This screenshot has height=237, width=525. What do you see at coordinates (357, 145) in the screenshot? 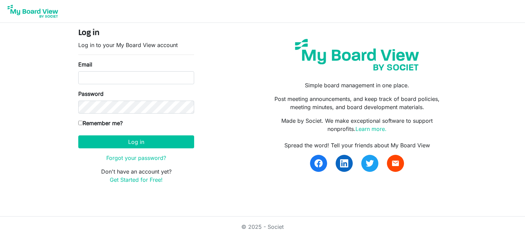
I see `div: Spread the word! Tell your friends about My Board View` at bounding box center [357, 145].